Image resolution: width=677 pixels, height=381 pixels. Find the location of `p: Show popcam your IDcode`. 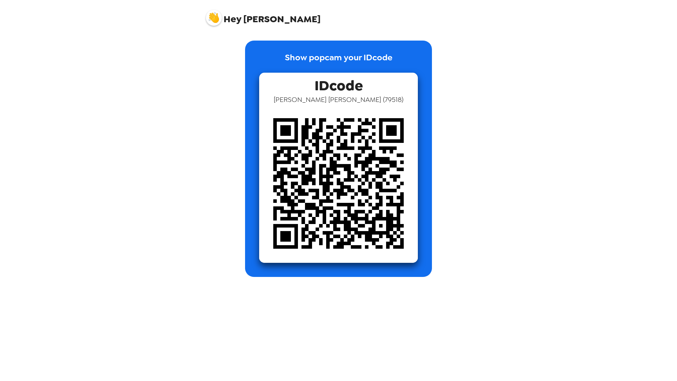

p: Show popcam your IDcode is located at coordinates (338, 62).